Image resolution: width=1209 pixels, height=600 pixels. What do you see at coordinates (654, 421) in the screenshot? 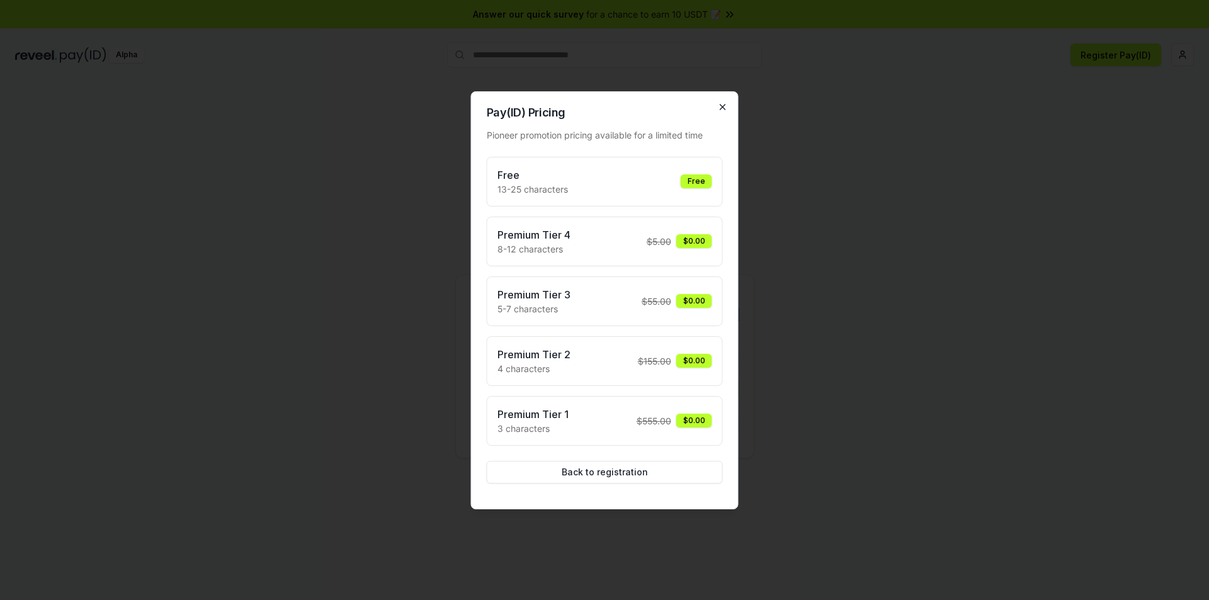
I see `span: $ 555.00` at bounding box center [654, 421].